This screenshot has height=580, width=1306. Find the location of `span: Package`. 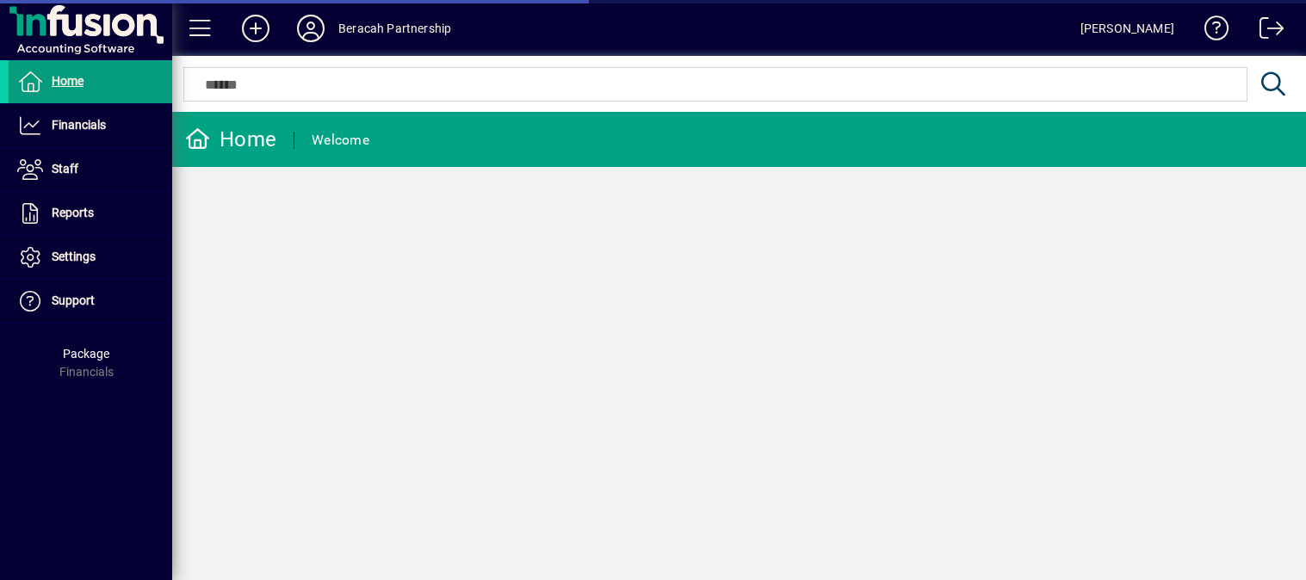

span: Package is located at coordinates (86, 354).